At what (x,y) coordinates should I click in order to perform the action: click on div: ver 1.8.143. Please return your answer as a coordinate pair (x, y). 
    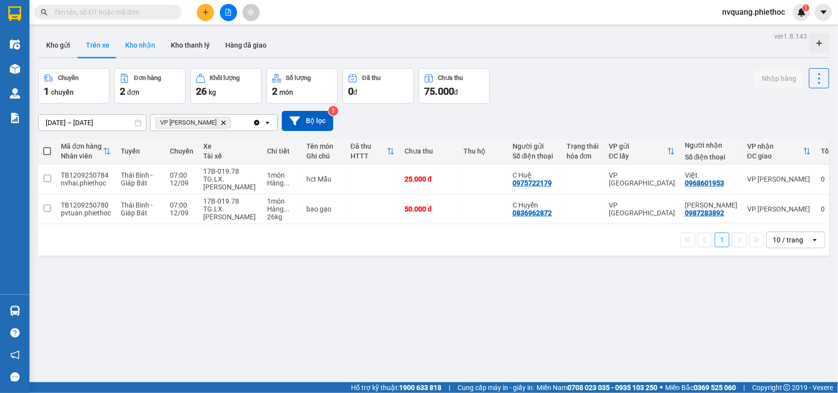
    Looking at the image, I should click on (791, 36).